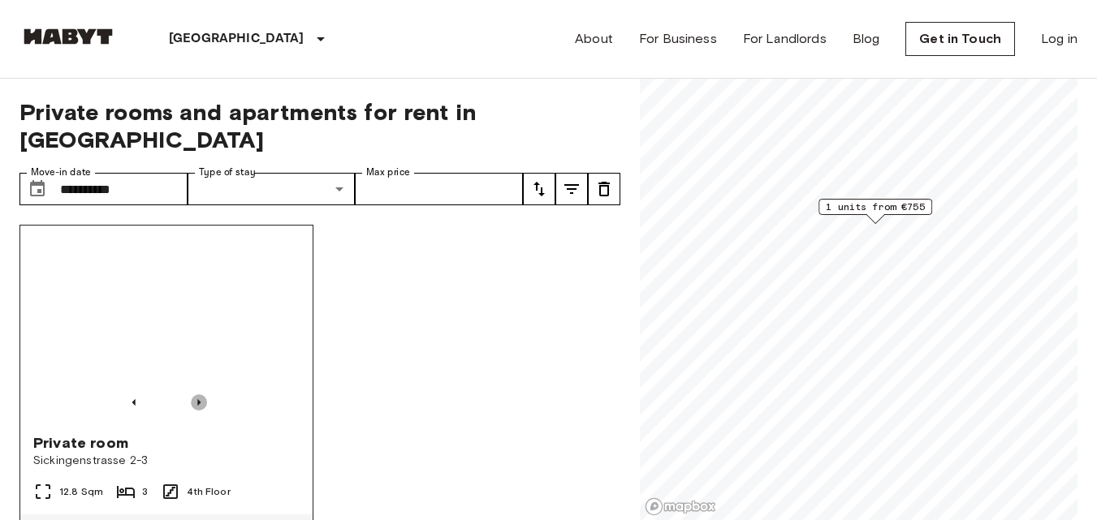 This screenshot has height=520, width=1097. Describe the element at coordinates (875, 211) in the screenshot. I see `div: Map marker` at that location.